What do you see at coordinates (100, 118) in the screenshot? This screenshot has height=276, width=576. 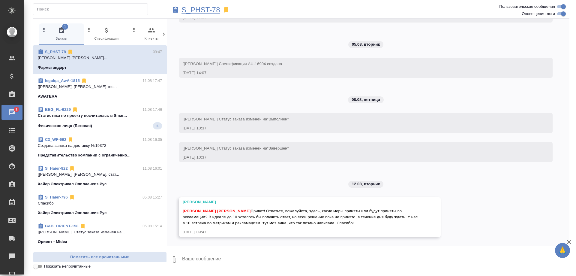 I see `div: BEG_FL-622911.08 17:46Cтатистика по проекту посчиталась в Smar...Физическое лицо (Беговая)5` at bounding box center [100, 118].